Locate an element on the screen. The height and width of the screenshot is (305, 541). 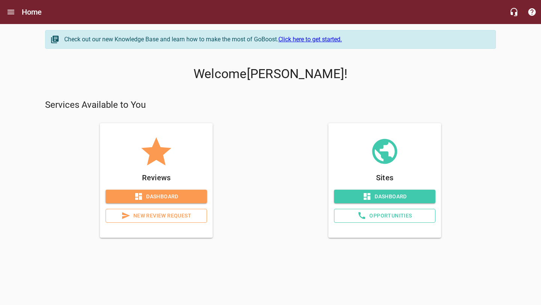
a: Click here to get started. is located at coordinates (310, 39).